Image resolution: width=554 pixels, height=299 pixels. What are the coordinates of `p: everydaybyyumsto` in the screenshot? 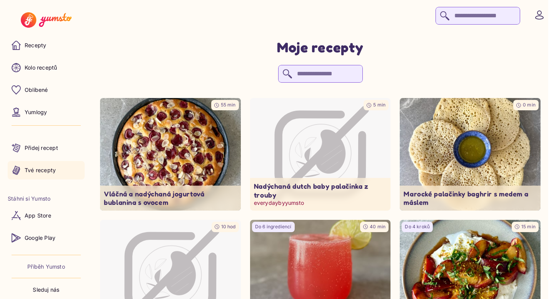 It's located at (320, 203).